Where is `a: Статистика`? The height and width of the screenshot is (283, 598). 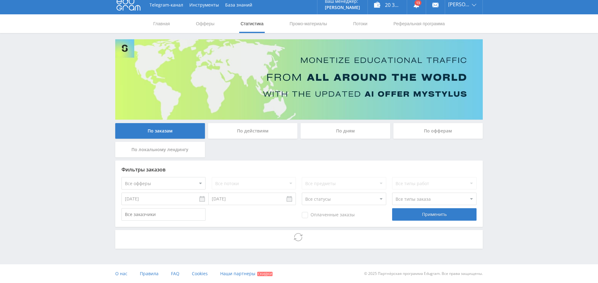
a: Статистика is located at coordinates (252, 24).